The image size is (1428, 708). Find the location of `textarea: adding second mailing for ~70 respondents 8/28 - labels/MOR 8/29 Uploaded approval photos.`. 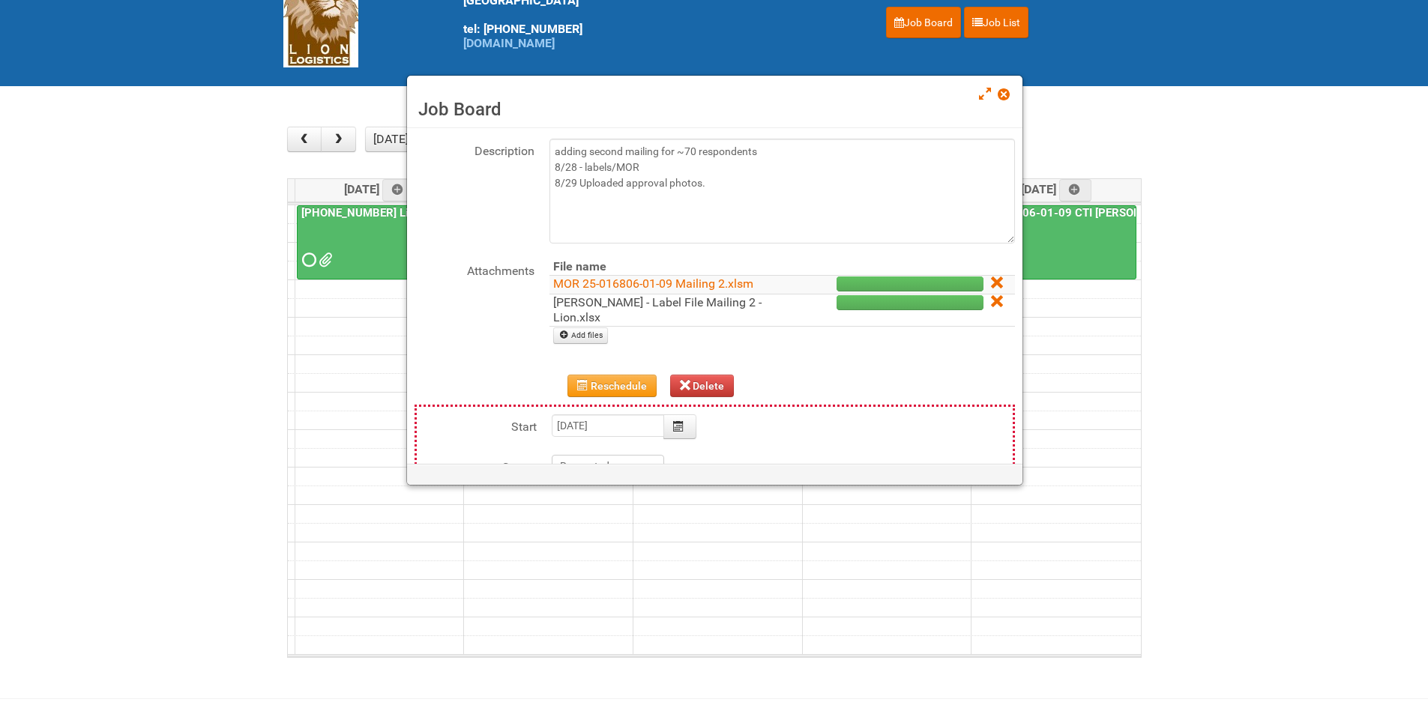

textarea: adding second mailing for ~70 respondents 8/28 - labels/MOR 8/29 Uploaded approval photos. is located at coordinates (782, 191).